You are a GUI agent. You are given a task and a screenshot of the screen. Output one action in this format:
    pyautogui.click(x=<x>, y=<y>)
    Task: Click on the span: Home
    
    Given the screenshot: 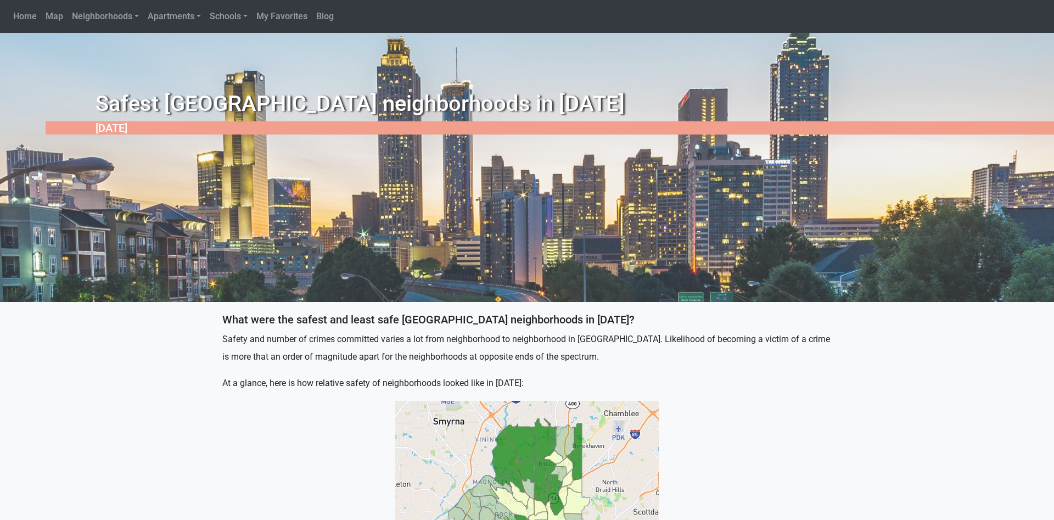 What is the action you would take?
    pyautogui.click(x=25, y=16)
    